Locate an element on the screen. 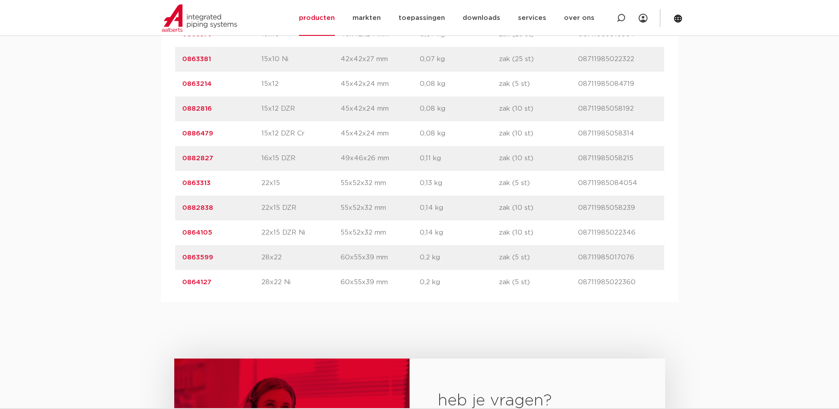 This screenshot has height=409, width=839. p: 22x15 DZR Ni is located at coordinates (301, 233).